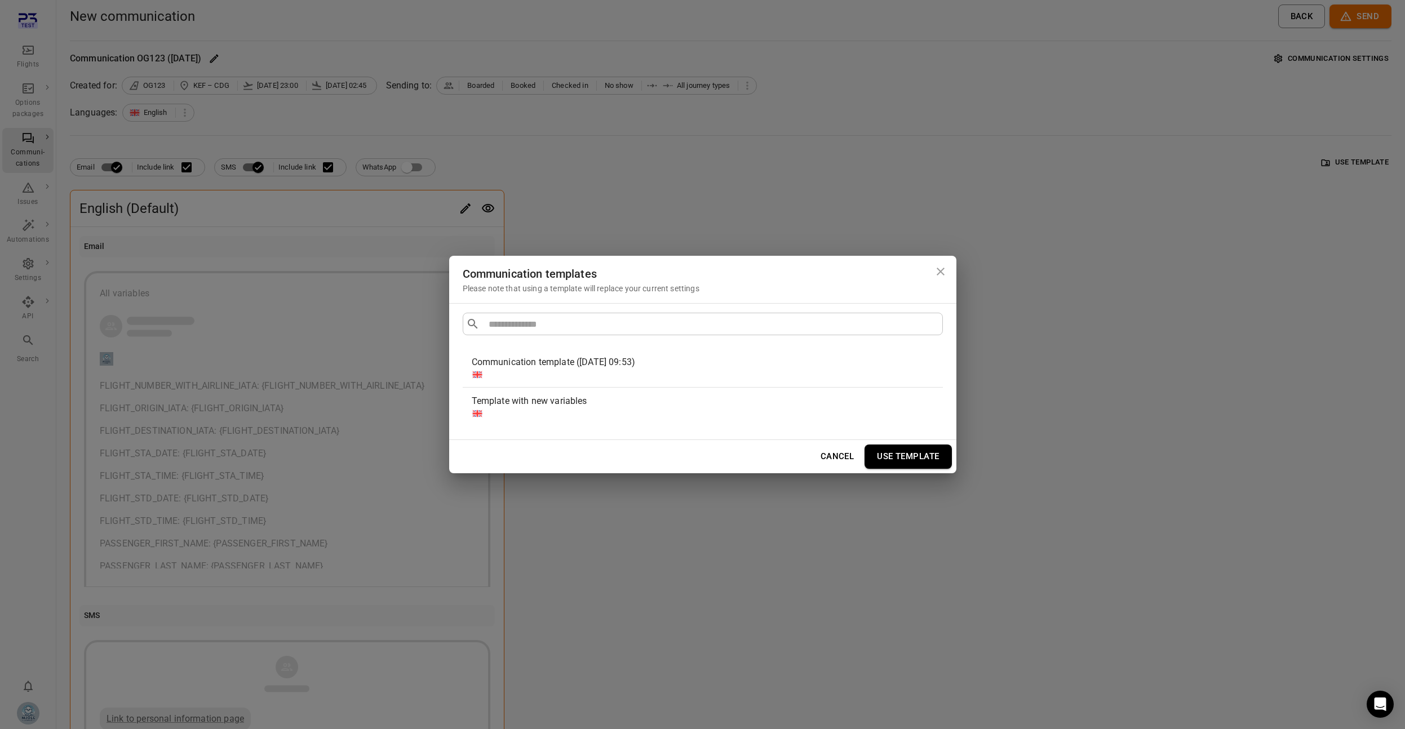  Describe the element at coordinates (703, 274) in the screenshot. I see `div: Communication templates` at that location.